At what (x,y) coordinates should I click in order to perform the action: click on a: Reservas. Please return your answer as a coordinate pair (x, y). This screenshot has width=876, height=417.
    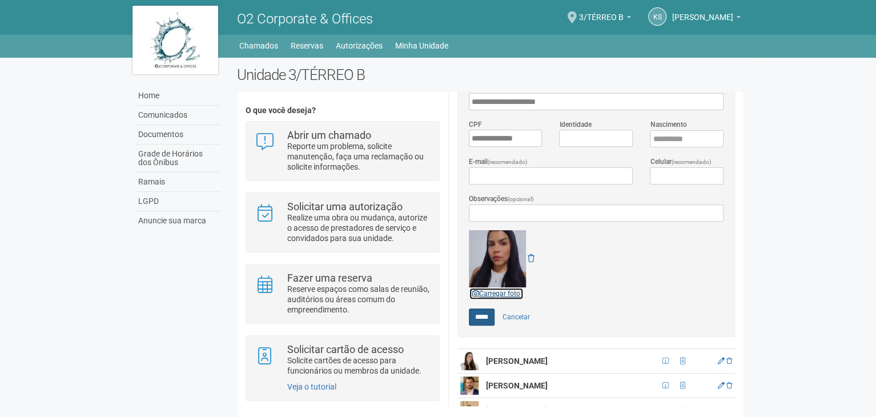
    Looking at the image, I should click on (307, 46).